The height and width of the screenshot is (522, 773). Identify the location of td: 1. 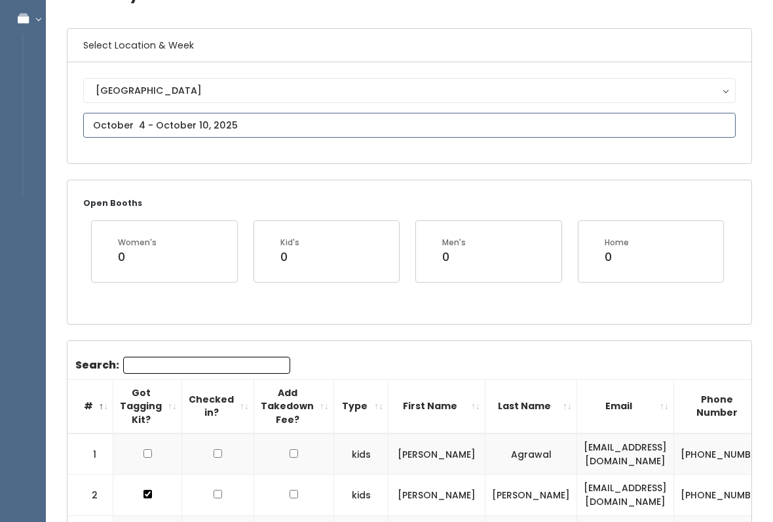
(90, 454).